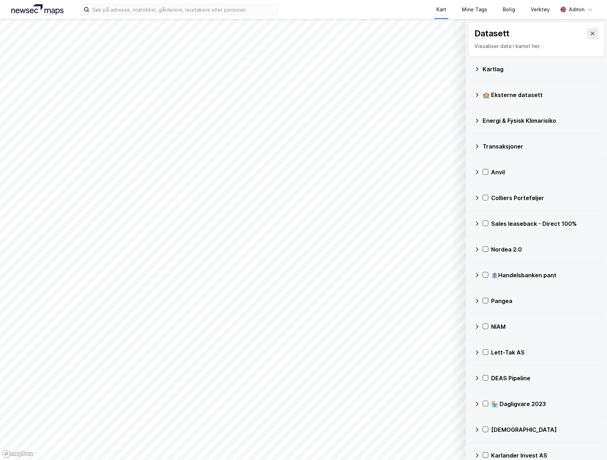  I want to click on div: Kartlag, so click(540, 69).